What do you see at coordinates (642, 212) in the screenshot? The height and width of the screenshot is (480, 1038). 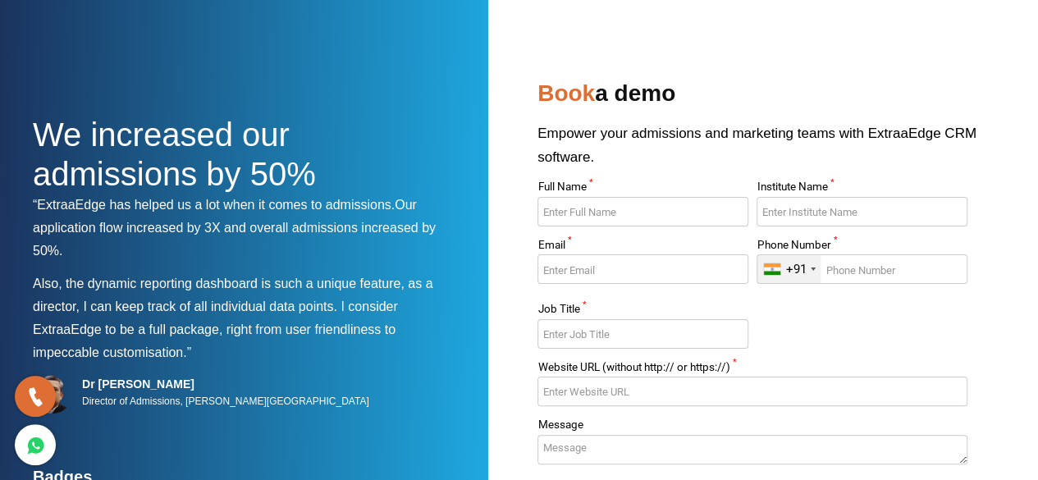 I see `input: Enter Full Name` at bounding box center [642, 212].